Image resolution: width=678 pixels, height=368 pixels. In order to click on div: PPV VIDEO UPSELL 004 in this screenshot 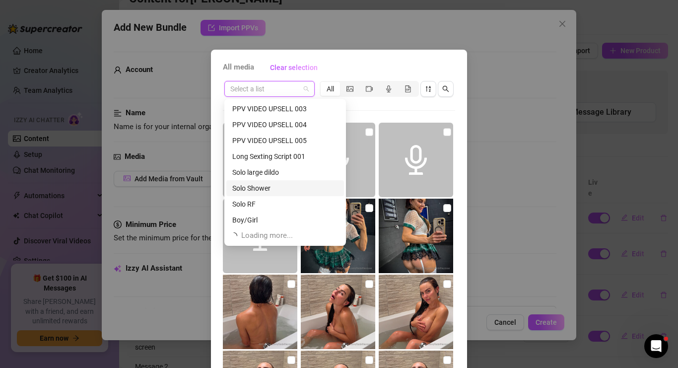, I will do `click(285, 125)`.